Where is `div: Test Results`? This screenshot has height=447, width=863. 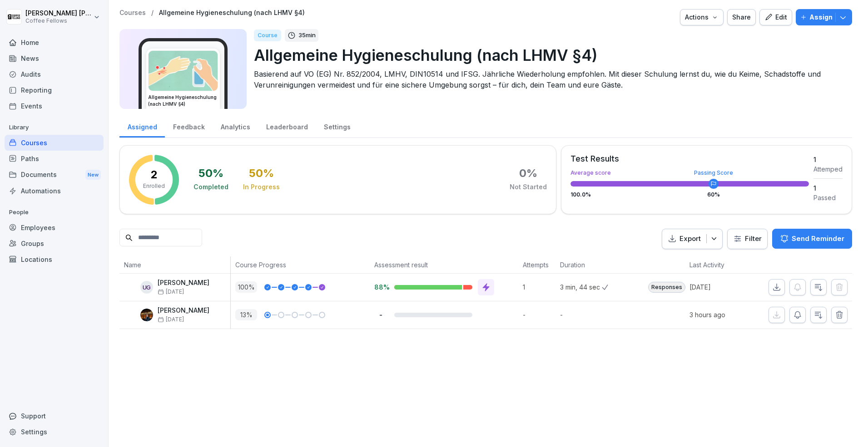 div: Test Results is located at coordinates (689, 159).